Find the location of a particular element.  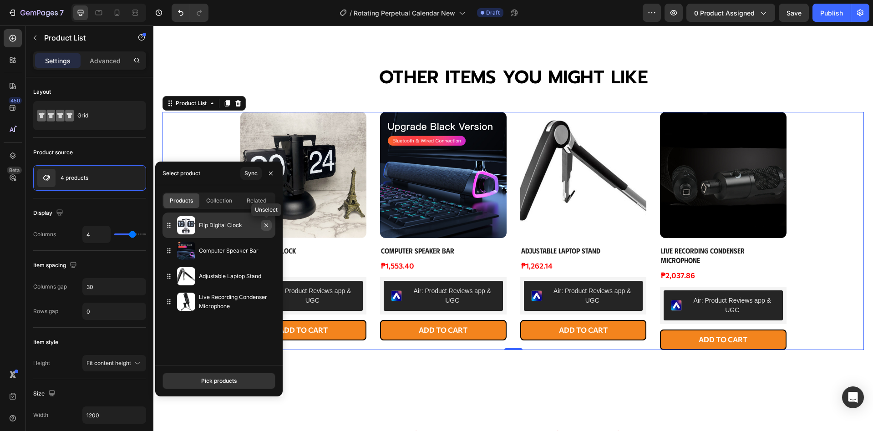

div: Product source is located at coordinates (53, 152).